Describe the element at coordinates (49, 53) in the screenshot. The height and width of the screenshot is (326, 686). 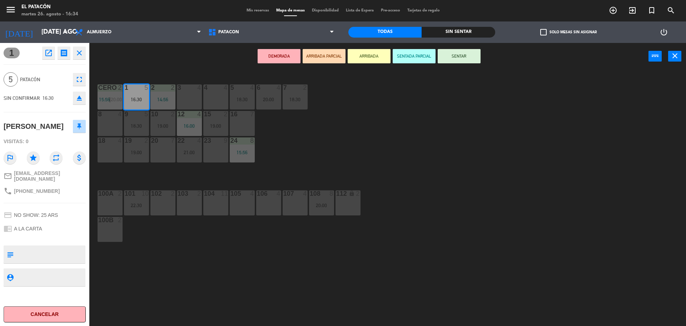
I see `i: open_in_new` at that location.